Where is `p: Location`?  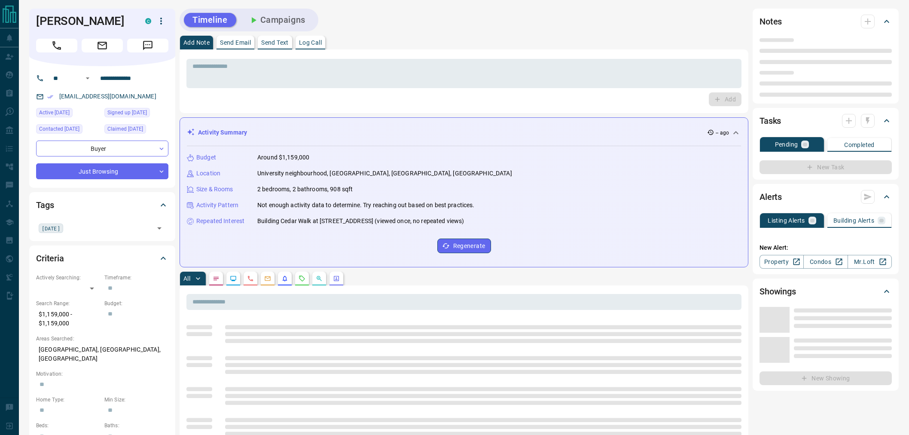 p: Location is located at coordinates (208, 173).